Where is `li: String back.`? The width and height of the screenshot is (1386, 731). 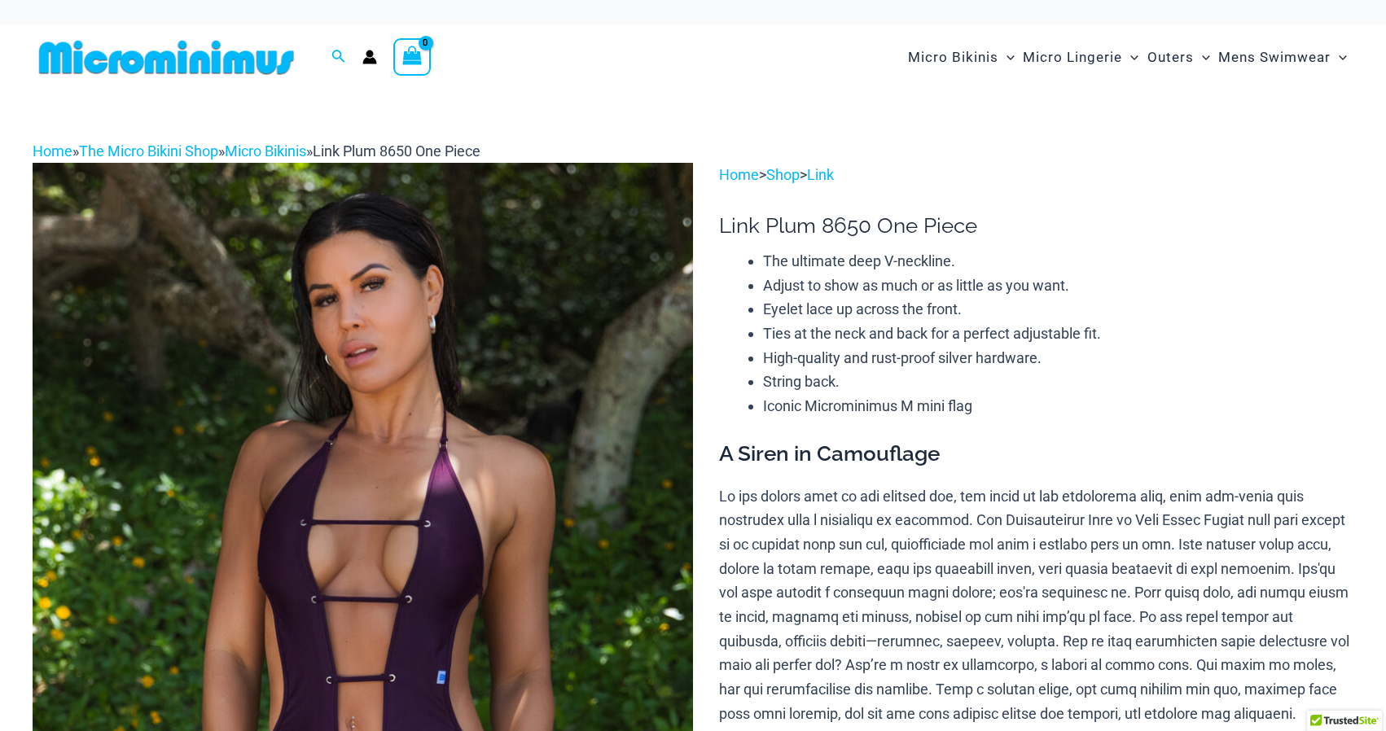 li: String back. is located at coordinates (1058, 382).